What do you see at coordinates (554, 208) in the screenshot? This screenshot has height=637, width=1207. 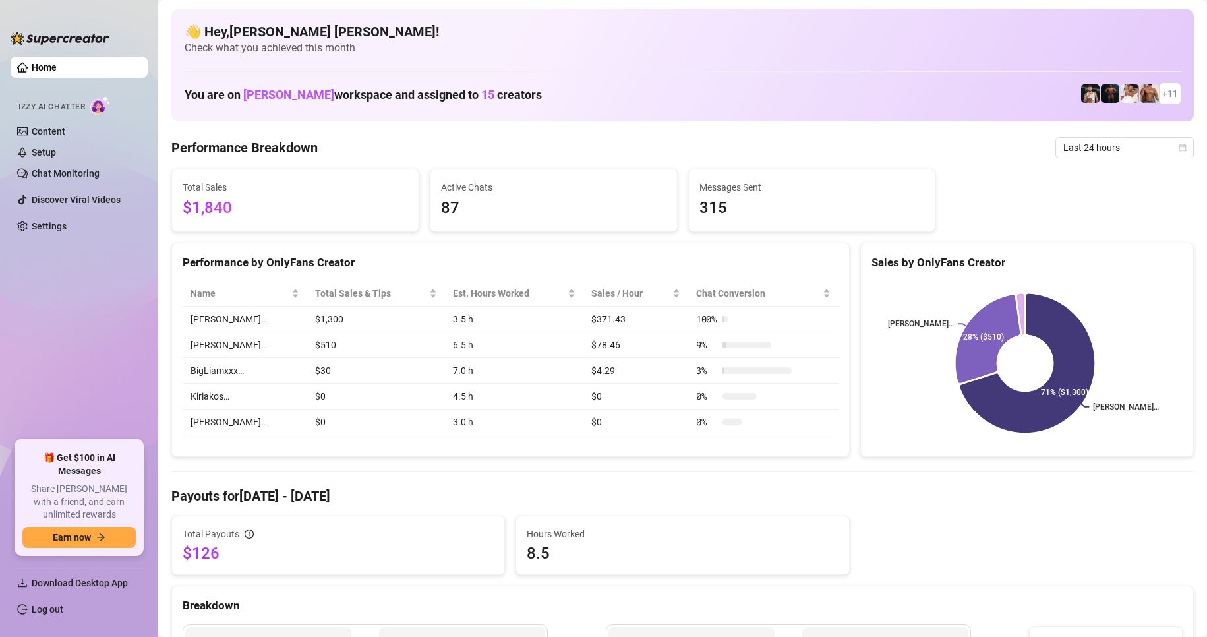 I see `span: 87` at bounding box center [554, 208].